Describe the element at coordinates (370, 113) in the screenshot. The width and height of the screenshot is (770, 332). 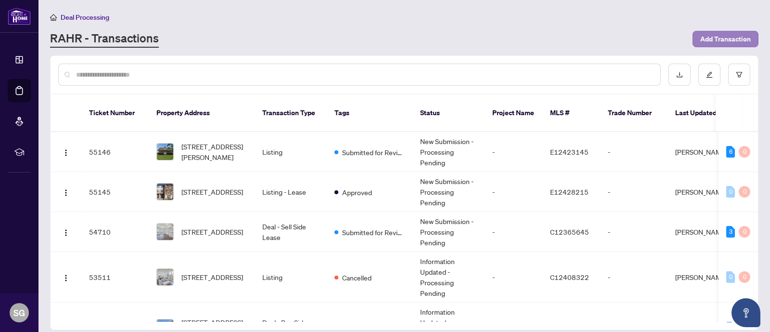
I see `th: Tags` at that location.